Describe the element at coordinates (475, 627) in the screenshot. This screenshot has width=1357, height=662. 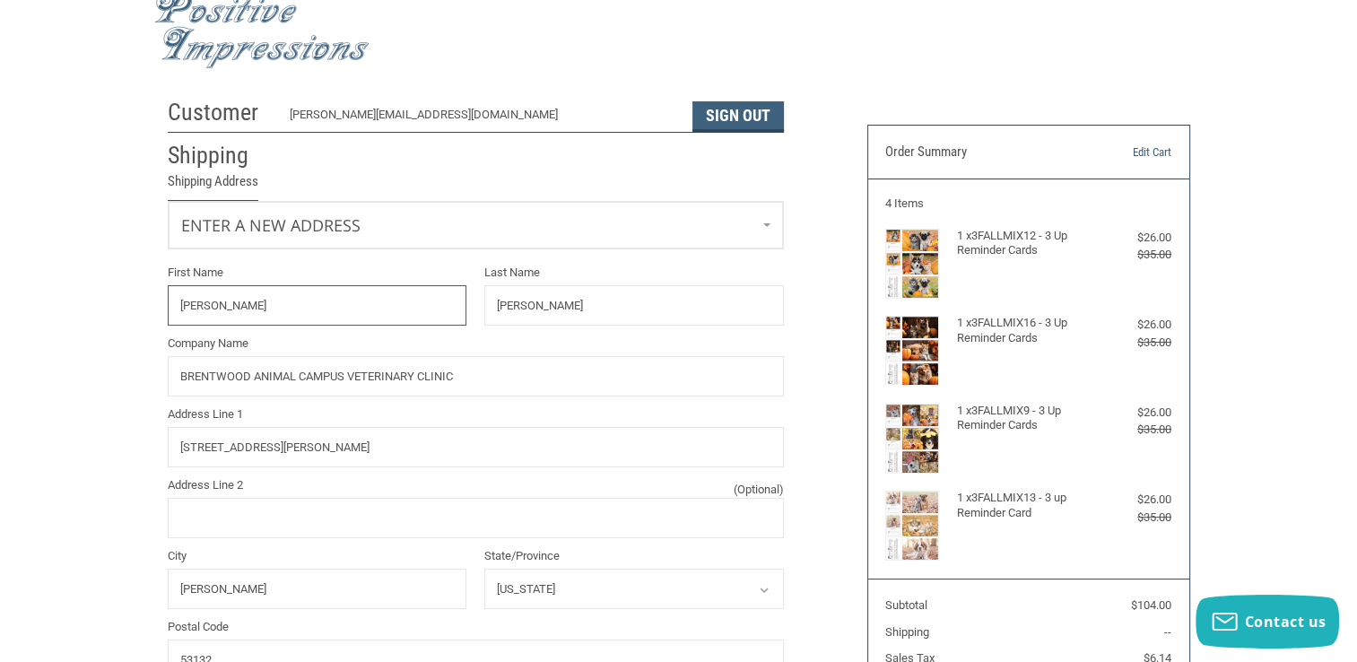
I see `label: Postal Code` at that location.